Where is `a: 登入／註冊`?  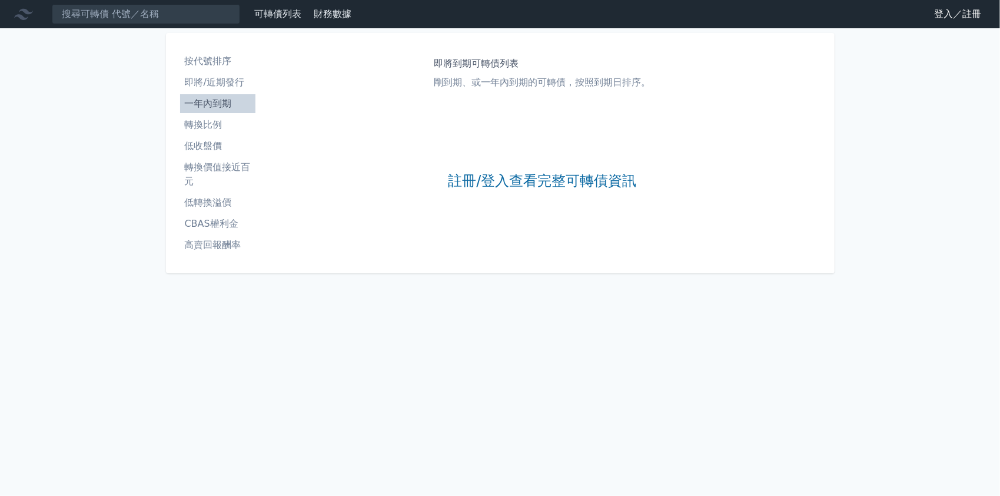
a: 登入／註冊 is located at coordinates (958, 14).